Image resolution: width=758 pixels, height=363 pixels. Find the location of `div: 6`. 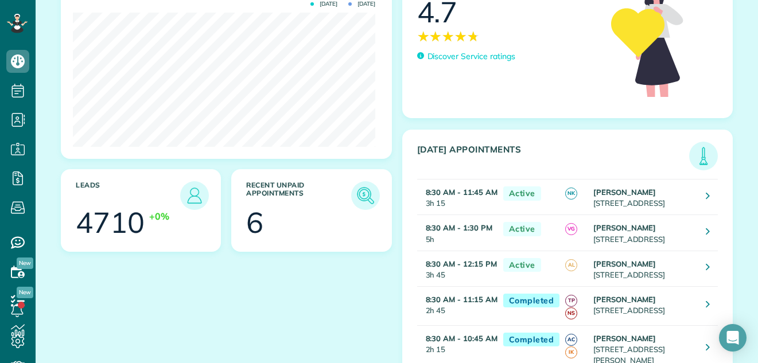

div: 6 is located at coordinates (255, 223).